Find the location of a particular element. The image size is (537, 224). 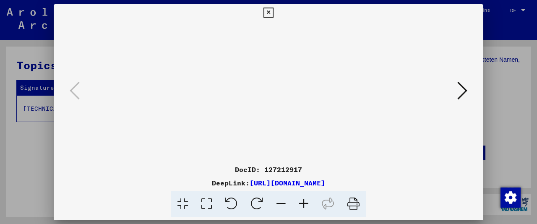

img: Zustimmung ändern is located at coordinates (510, 197).